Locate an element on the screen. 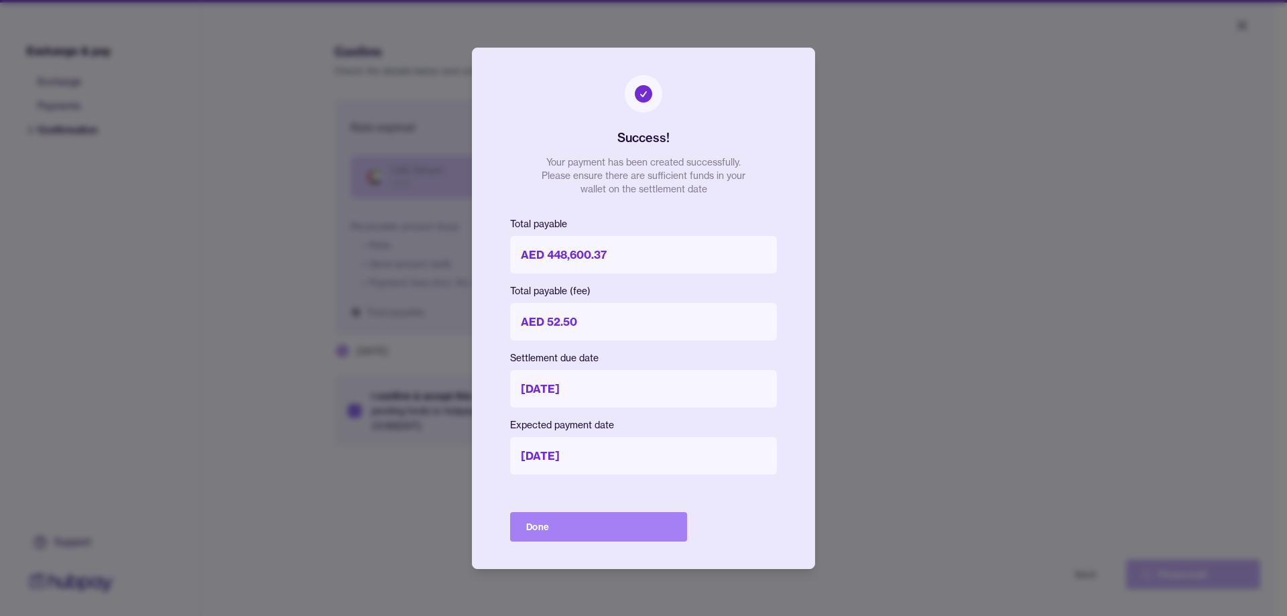 This screenshot has width=1287, height=616. p: AED 448,600.37 is located at coordinates (643, 255).